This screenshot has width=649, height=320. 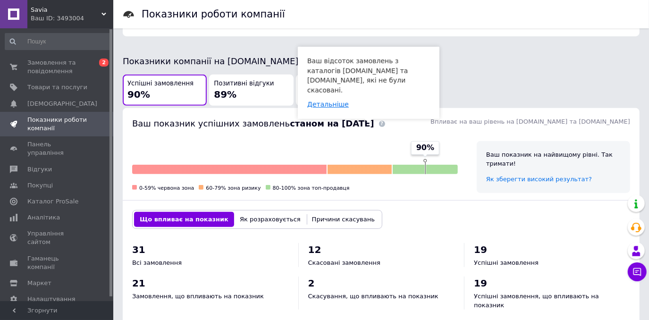 I want to click on span: Savia, so click(x=66, y=10).